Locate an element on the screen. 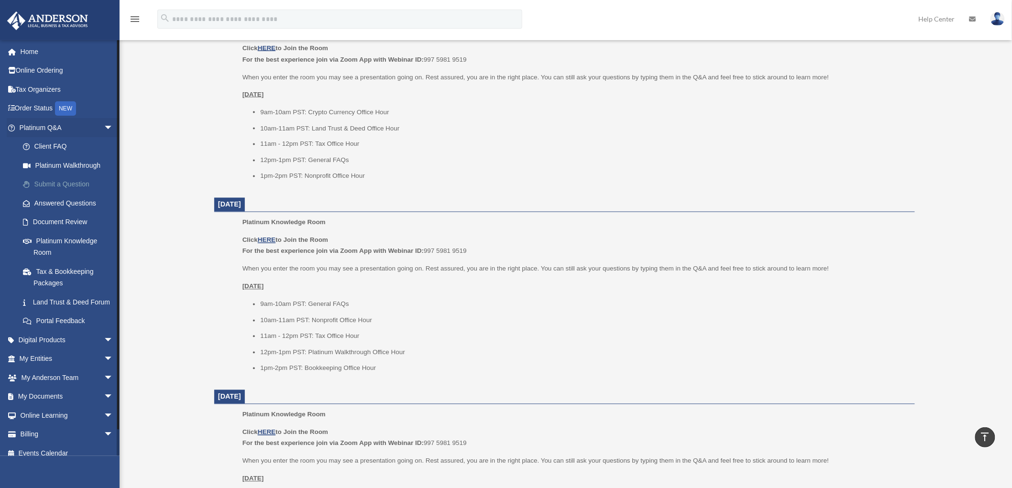 This screenshot has height=488, width=1012. a: Document Review is located at coordinates (70, 222).